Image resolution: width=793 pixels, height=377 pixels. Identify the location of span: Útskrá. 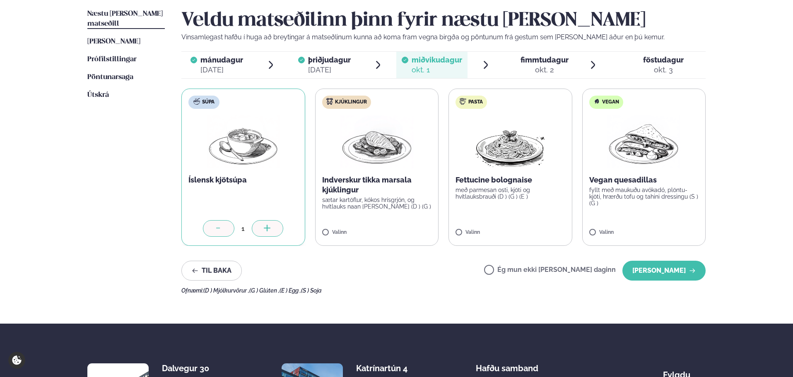
(98, 95).